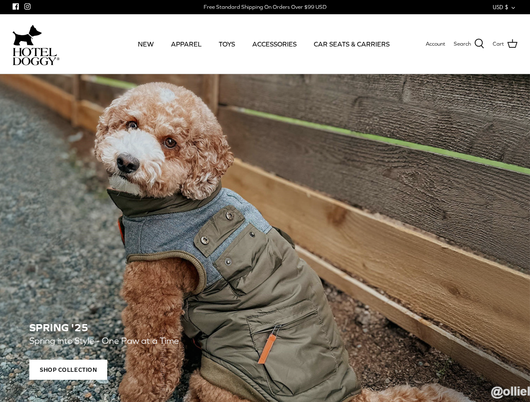 This screenshot has width=530, height=402. Describe the element at coordinates (16, 6) in the screenshot. I see `a: Facebook` at that location.